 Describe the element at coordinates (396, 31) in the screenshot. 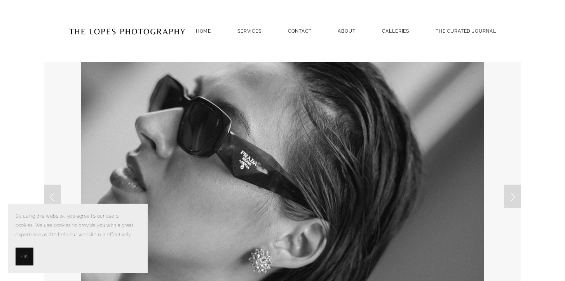

I see `a: GALLERIES` at that location.